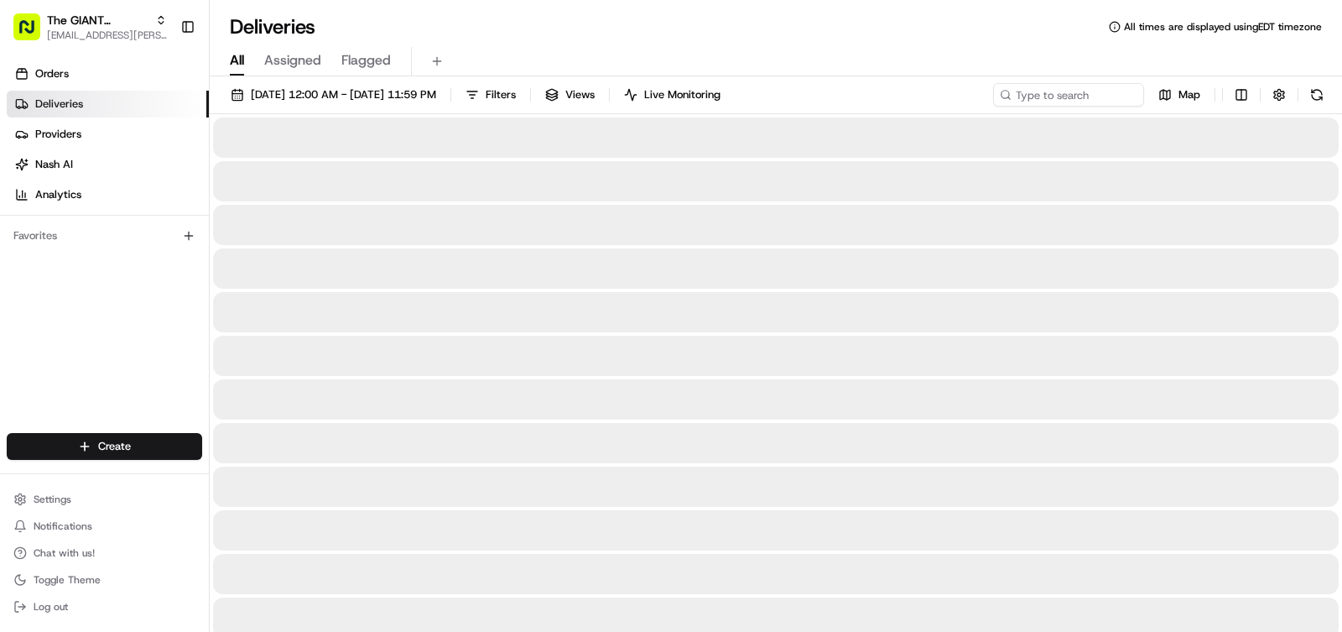  I want to click on span: Orders, so click(52, 74).